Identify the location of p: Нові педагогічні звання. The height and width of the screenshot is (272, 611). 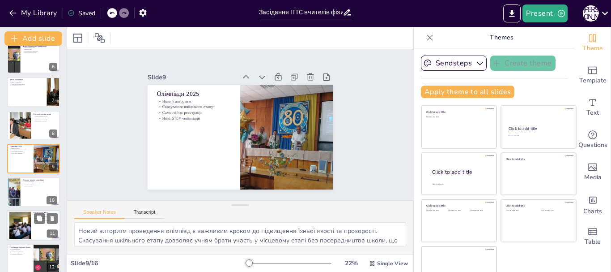
(45, 119).